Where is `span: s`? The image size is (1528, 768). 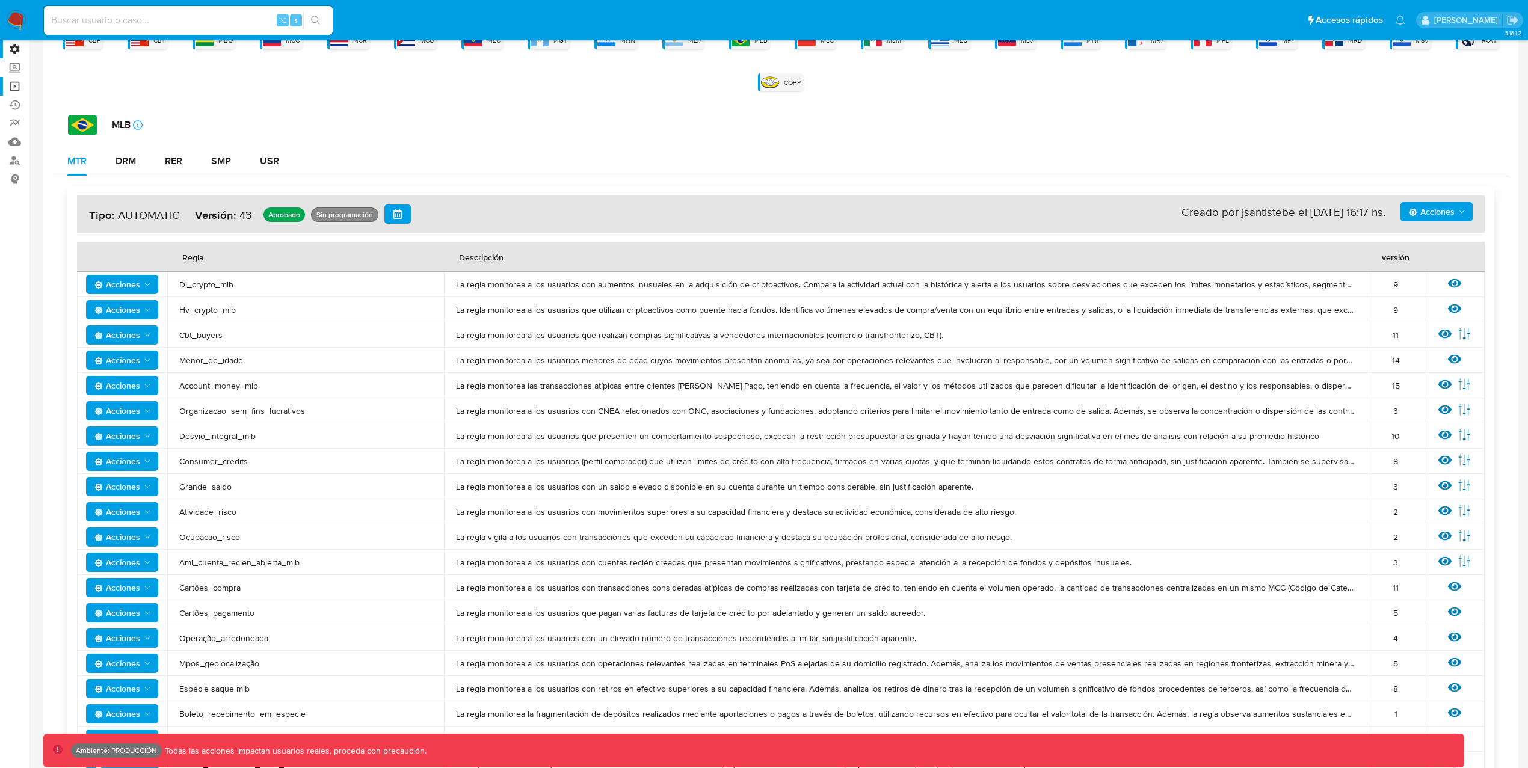
span: s is located at coordinates (296, 20).